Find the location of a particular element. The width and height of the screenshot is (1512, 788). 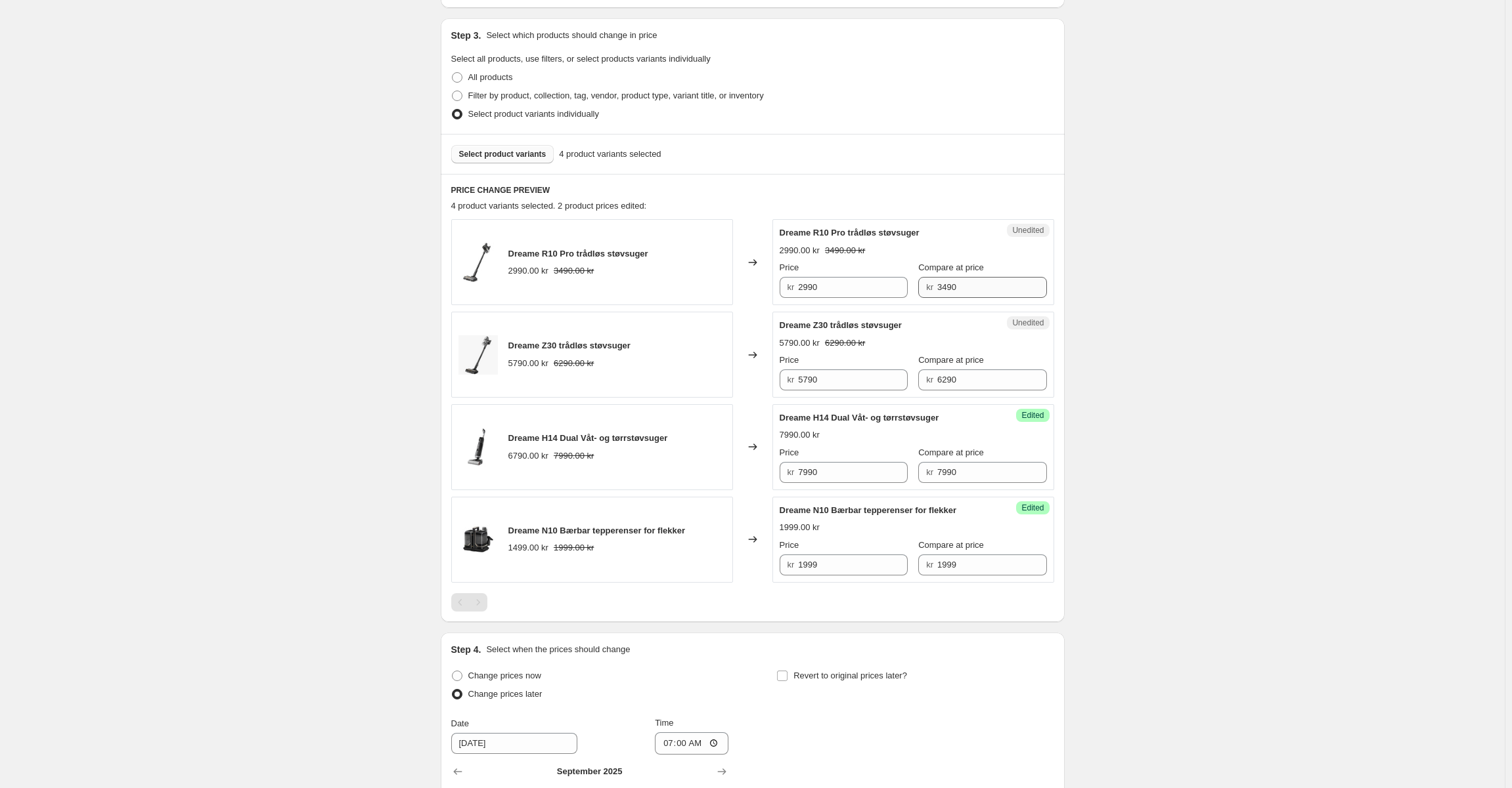

div: 1999.00 kr is located at coordinates (799, 528).